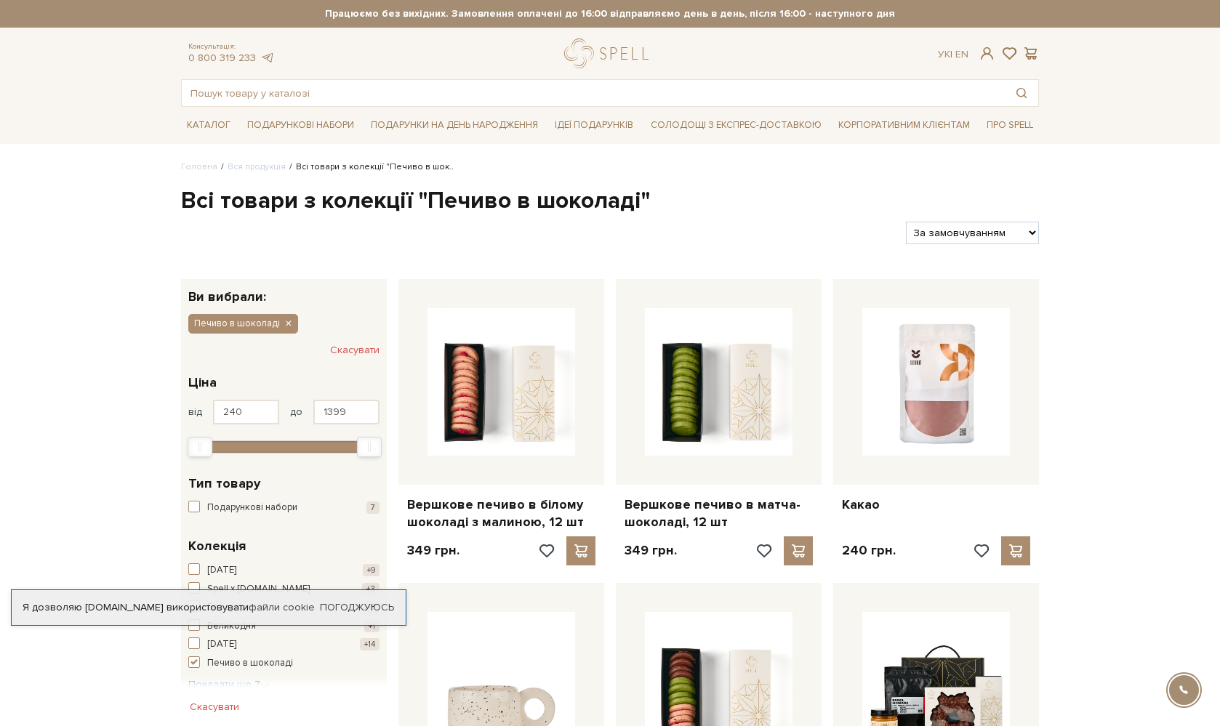 This screenshot has width=1220, height=726. What do you see at coordinates (195, 412) in the screenshot?
I see `span: від` at bounding box center [195, 412].